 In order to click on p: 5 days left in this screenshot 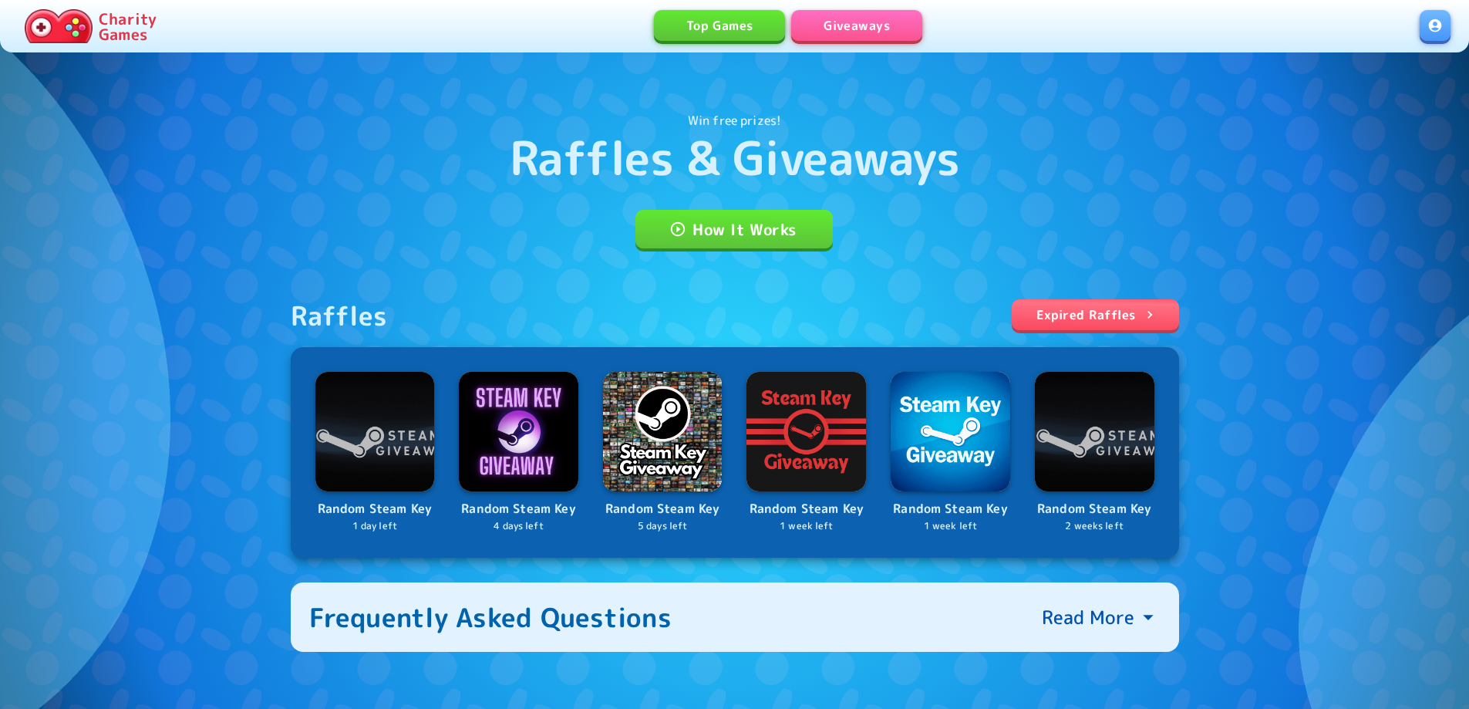, I will do `click(663, 526)`.